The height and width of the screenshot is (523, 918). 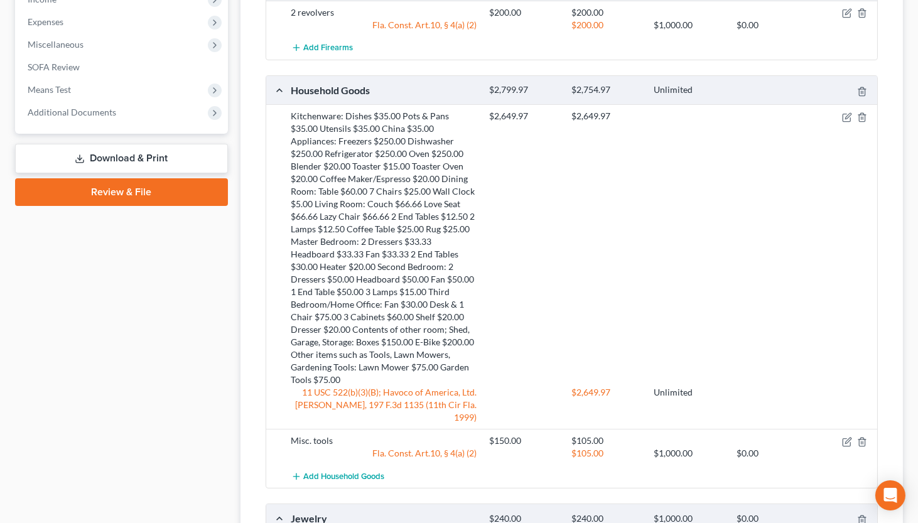 What do you see at coordinates (121, 192) in the screenshot?
I see `a: Review & File` at bounding box center [121, 192].